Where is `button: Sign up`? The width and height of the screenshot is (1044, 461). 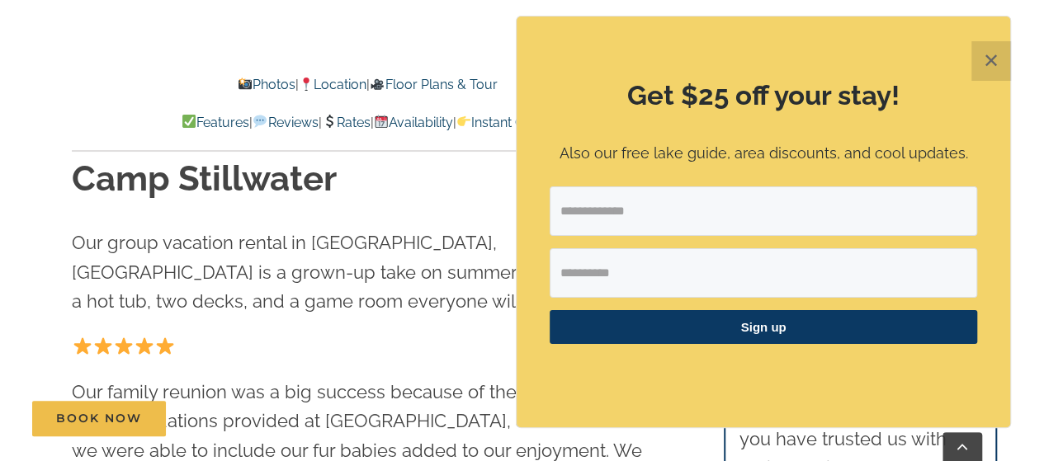
button: Sign up is located at coordinates (763, 327).